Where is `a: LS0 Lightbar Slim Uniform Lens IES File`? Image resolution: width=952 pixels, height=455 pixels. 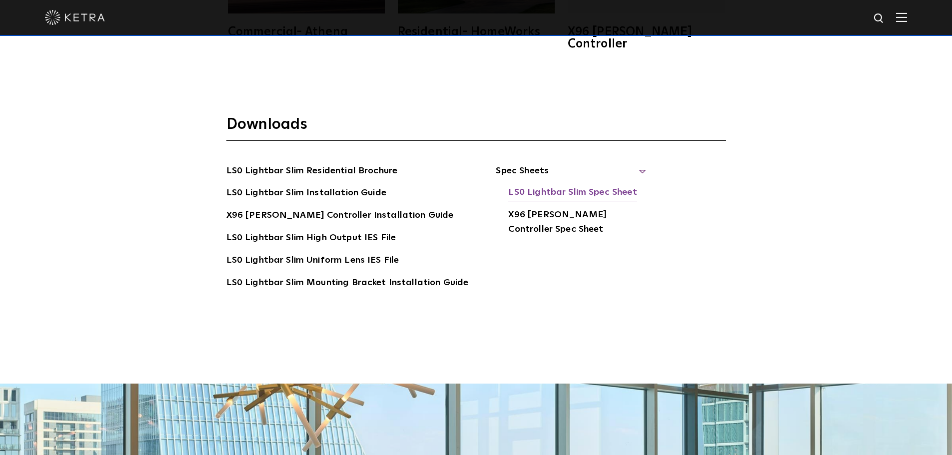
a: LS0 Lightbar Slim Uniform Lens IES File is located at coordinates (313, 261).